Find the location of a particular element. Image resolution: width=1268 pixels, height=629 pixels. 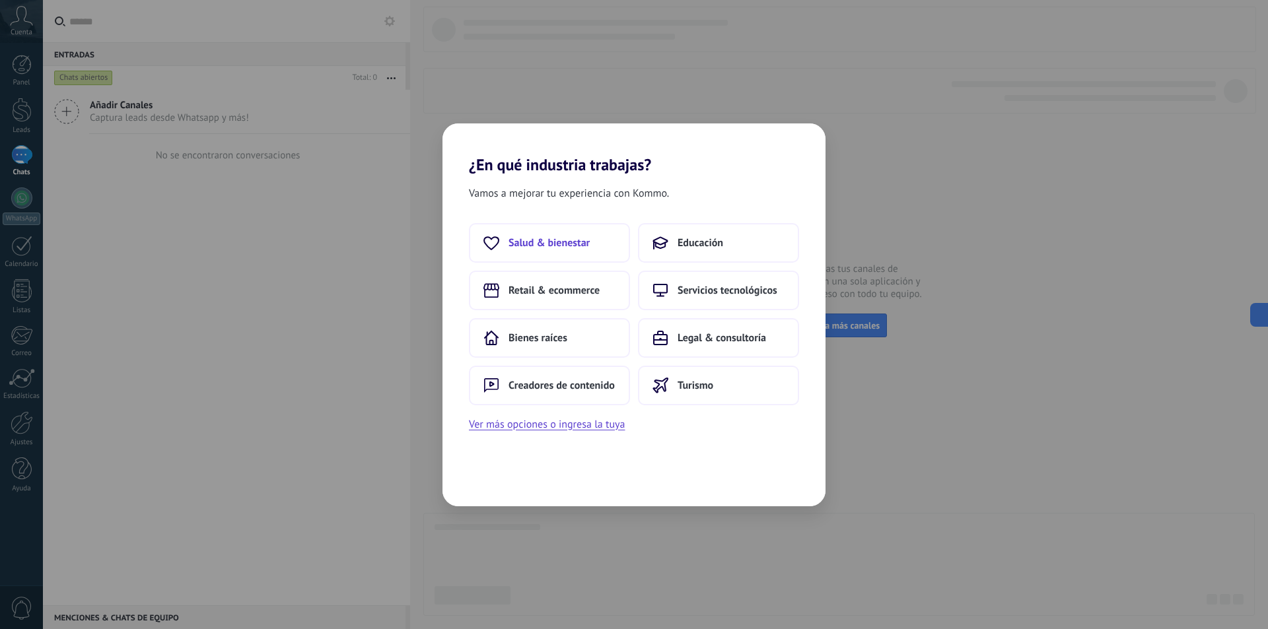

button: Legal & consultoría is located at coordinates (719, 338).